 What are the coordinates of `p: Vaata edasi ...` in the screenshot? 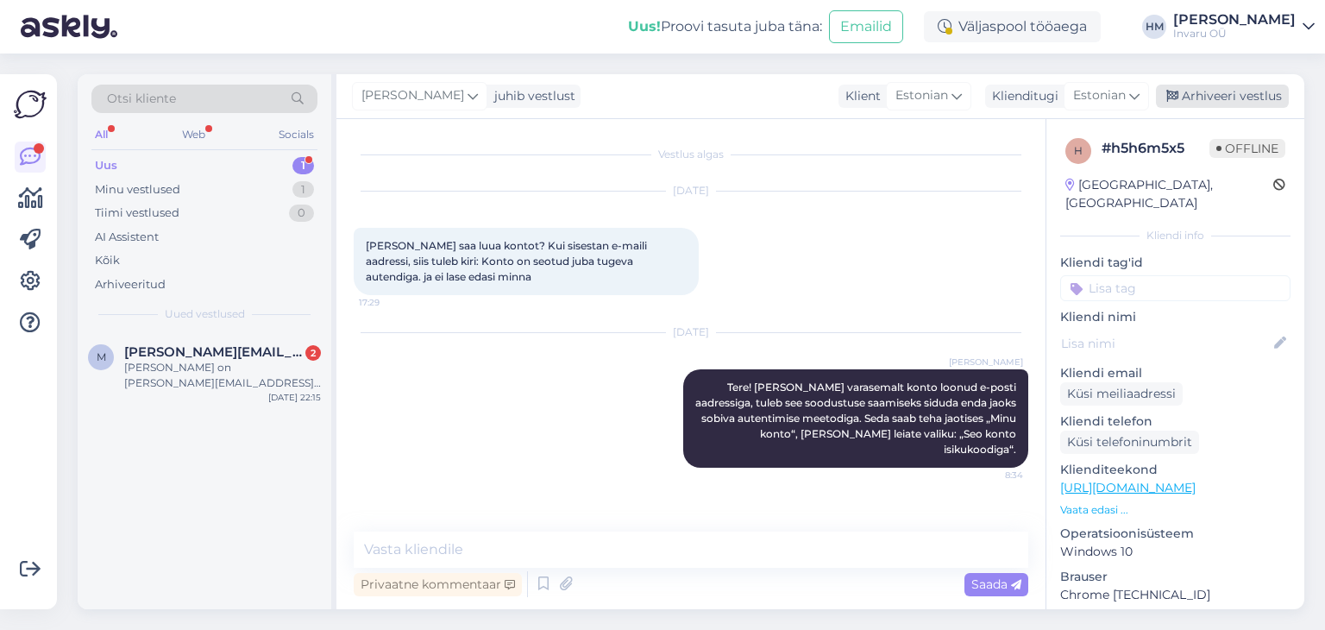 It's located at (1175, 510).